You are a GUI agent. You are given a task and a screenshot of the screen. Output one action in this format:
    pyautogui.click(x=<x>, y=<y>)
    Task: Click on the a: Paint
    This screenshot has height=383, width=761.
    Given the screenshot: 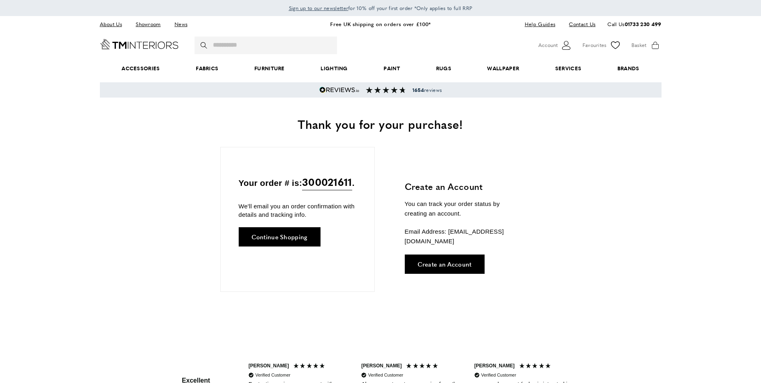 What is the action you would take?
    pyautogui.click(x=392, y=68)
    